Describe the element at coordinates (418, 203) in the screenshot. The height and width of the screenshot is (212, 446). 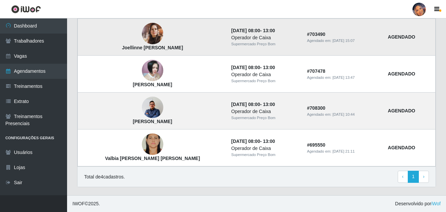
I see `span: Desenvolvido por` at that location.